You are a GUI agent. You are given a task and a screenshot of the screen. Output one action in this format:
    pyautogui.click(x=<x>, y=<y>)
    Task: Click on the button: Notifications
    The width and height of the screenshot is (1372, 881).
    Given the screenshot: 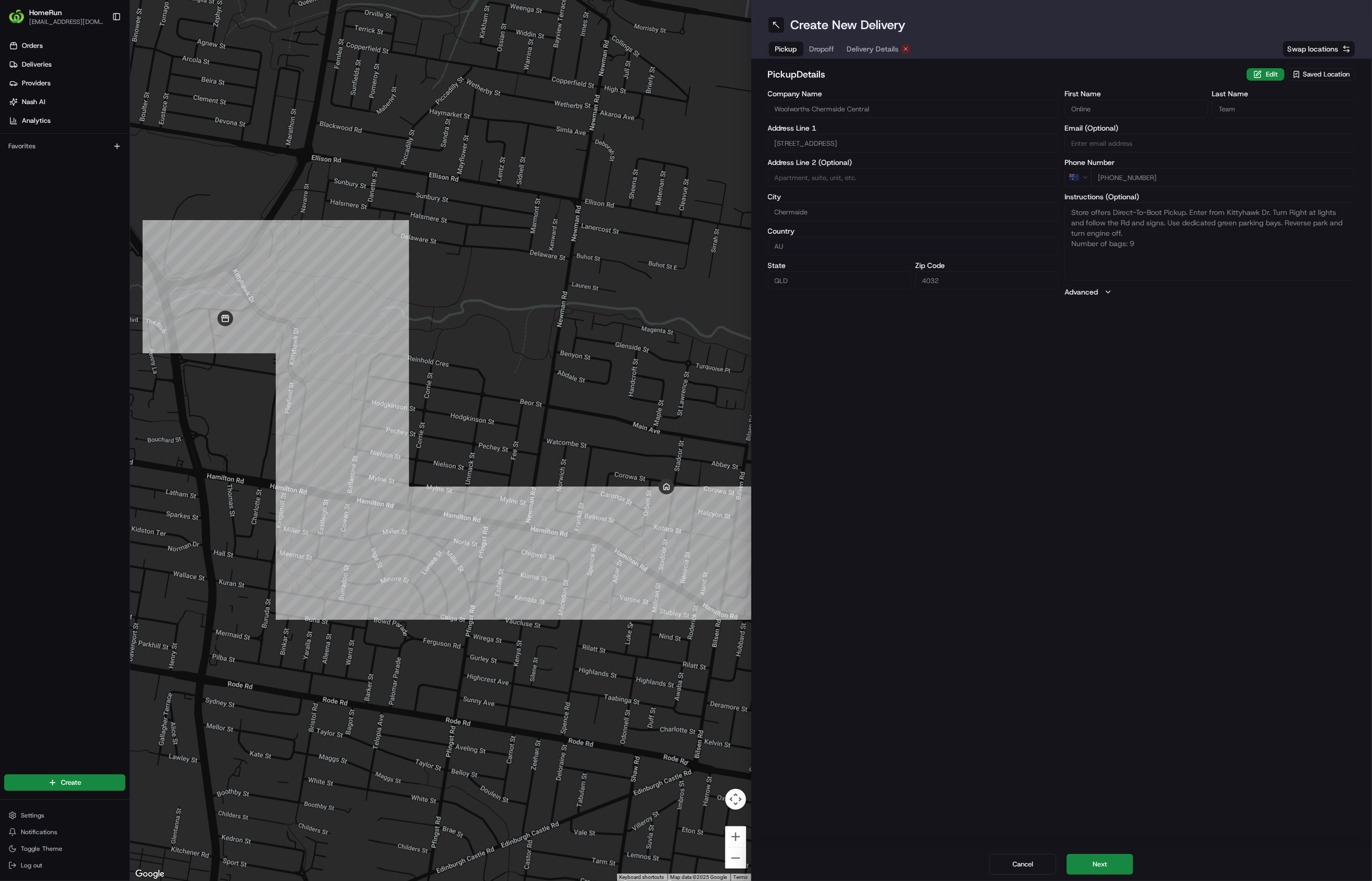 What is the action you would take?
    pyautogui.click(x=65, y=832)
    